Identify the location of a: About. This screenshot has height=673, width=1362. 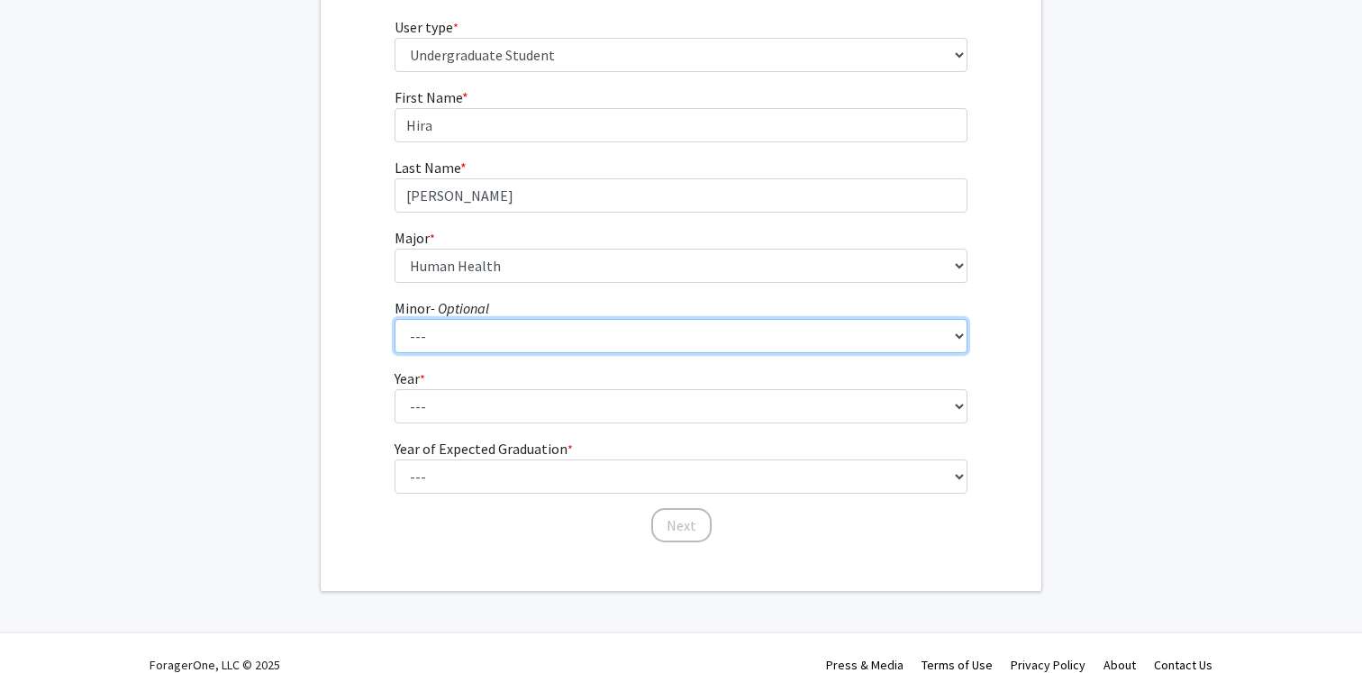
(1120, 665).